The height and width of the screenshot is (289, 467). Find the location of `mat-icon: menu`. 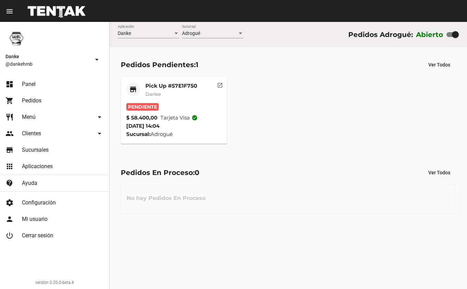

mat-icon: menu is located at coordinates (10, 11).